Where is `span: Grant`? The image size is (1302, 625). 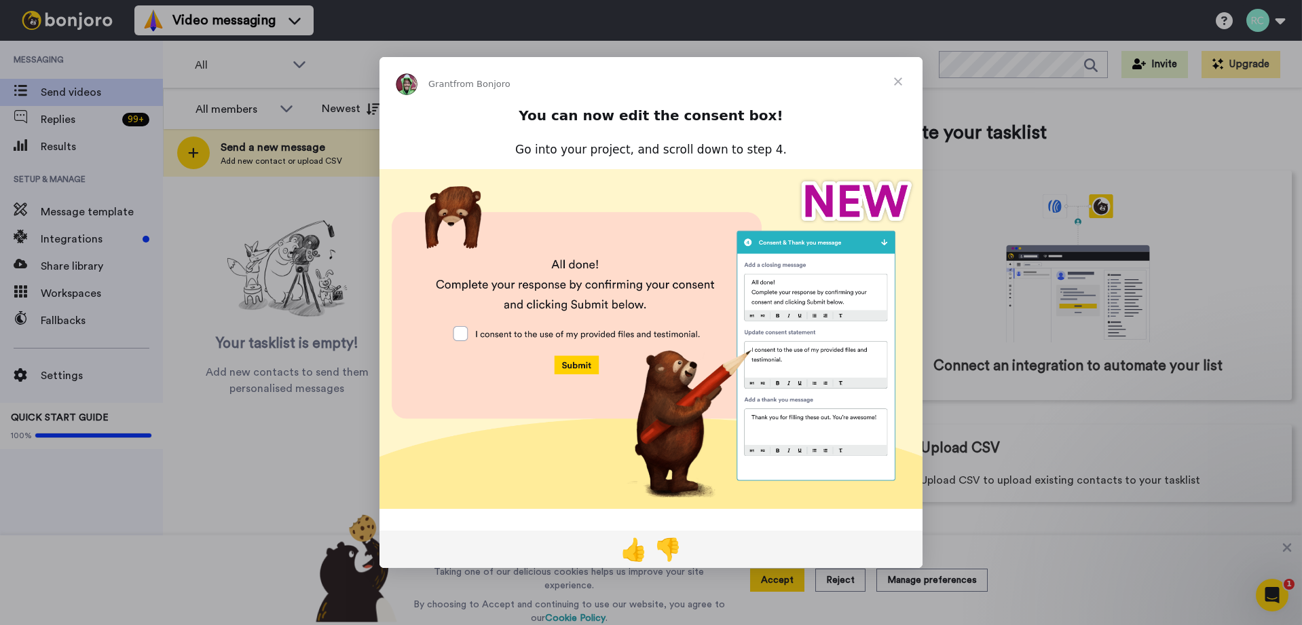
span: Grant is located at coordinates (441, 84).